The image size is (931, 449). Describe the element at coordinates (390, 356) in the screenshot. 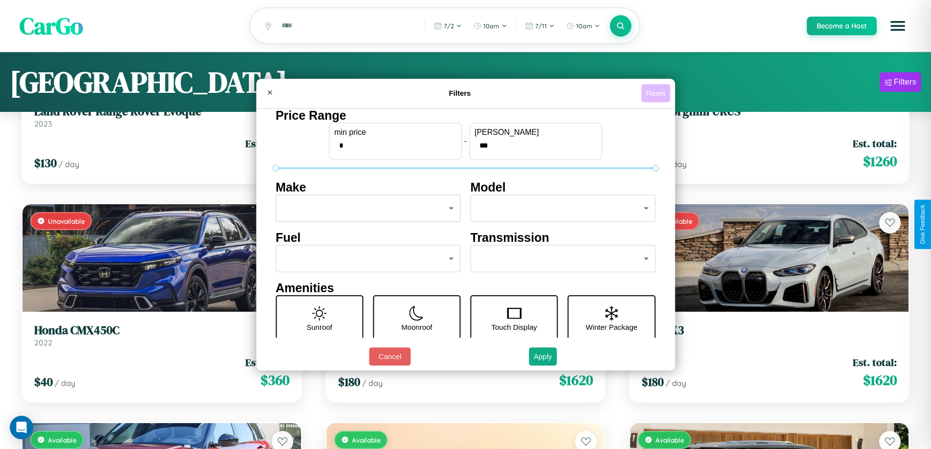

I see `button: Cancel` at that location.